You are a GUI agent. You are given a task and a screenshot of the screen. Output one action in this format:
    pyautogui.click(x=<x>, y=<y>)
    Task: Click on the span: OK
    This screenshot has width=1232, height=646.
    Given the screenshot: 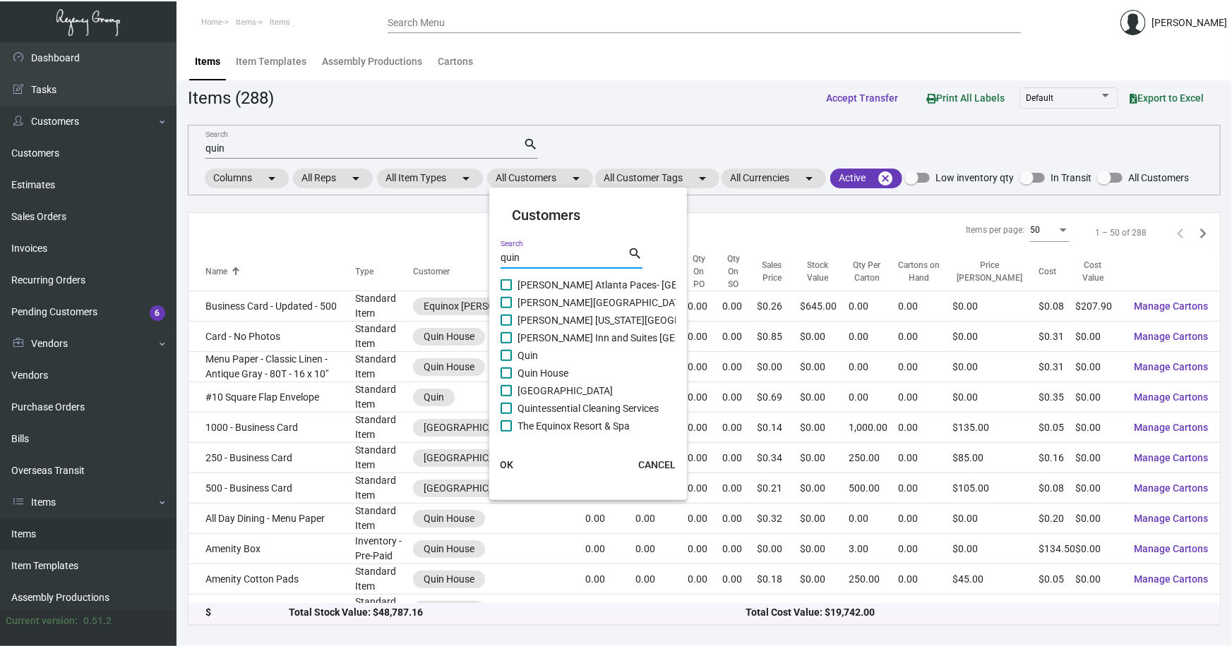 What is the action you would take?
    pyautogui.click(x=506, y=465)
    